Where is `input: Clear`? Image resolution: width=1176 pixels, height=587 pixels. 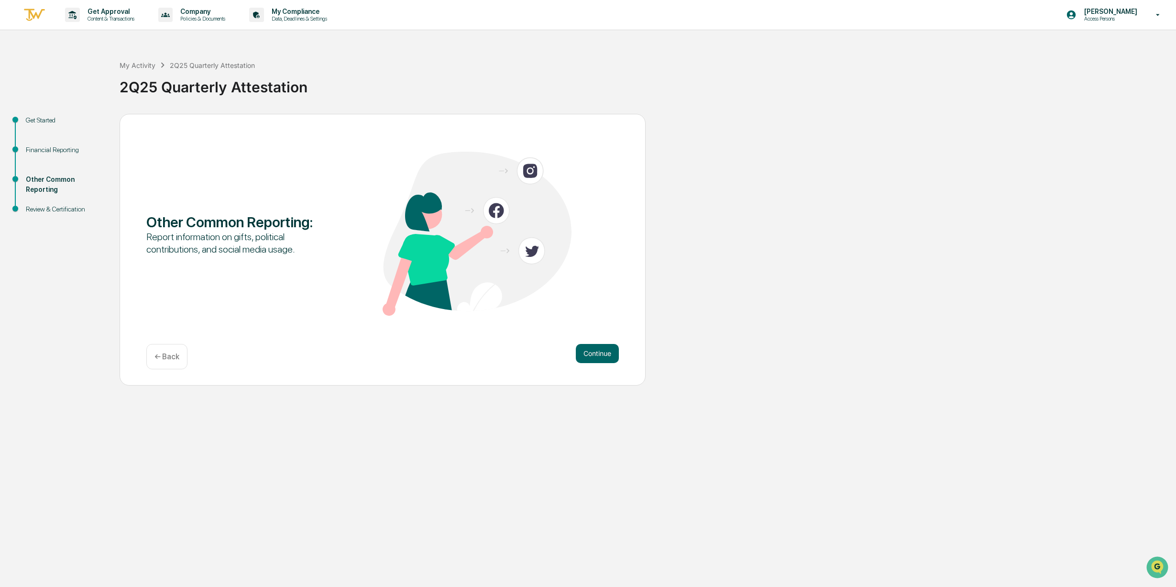
input: Clear is located at coordinates (91, 48).